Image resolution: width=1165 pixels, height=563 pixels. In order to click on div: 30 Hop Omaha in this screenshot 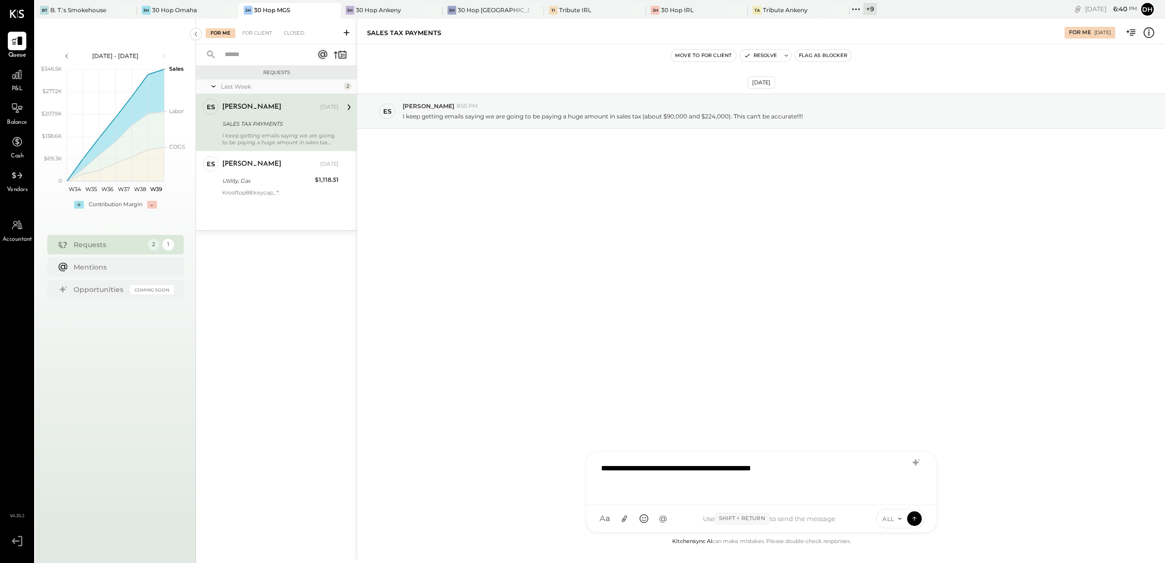, I will do `click(175, 10)`.